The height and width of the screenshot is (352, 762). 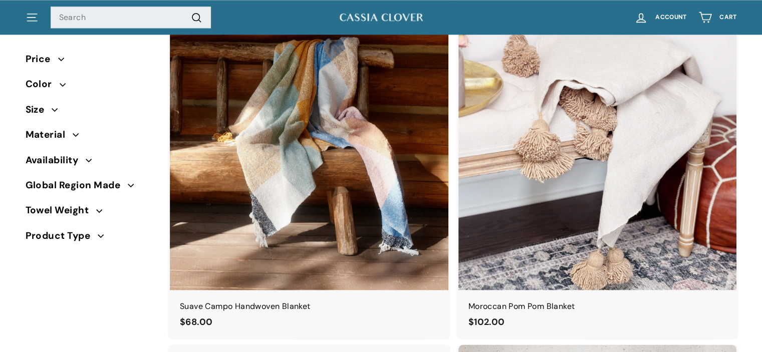 What do you see at coordinates (43, 84) in the screenshot?
I see `span: Color` at bounding box center [43, 84].